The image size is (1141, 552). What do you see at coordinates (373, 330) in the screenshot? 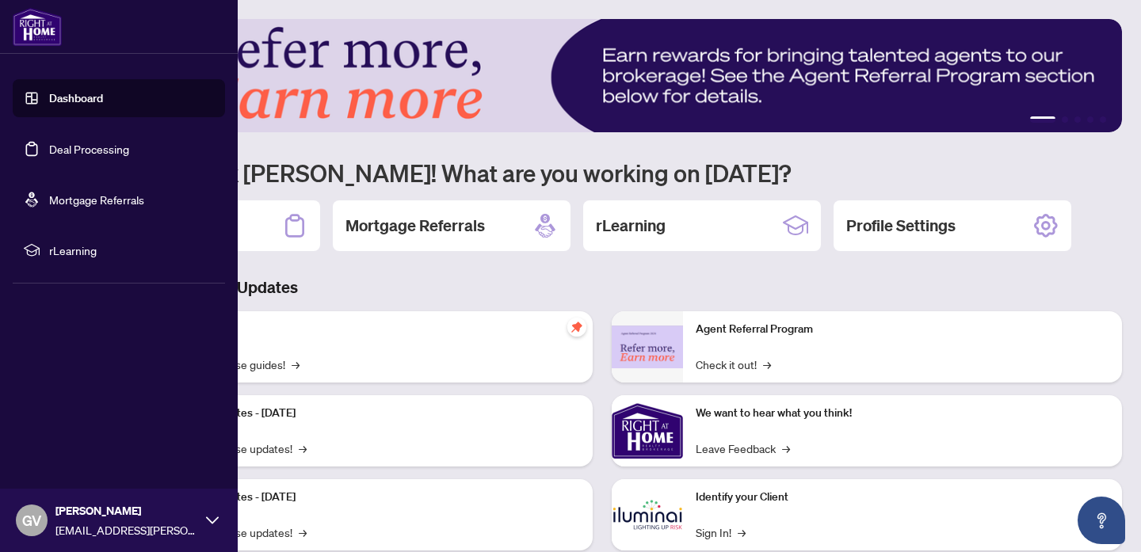
I see `p: Self-Help` at bounding box center [373, 330].